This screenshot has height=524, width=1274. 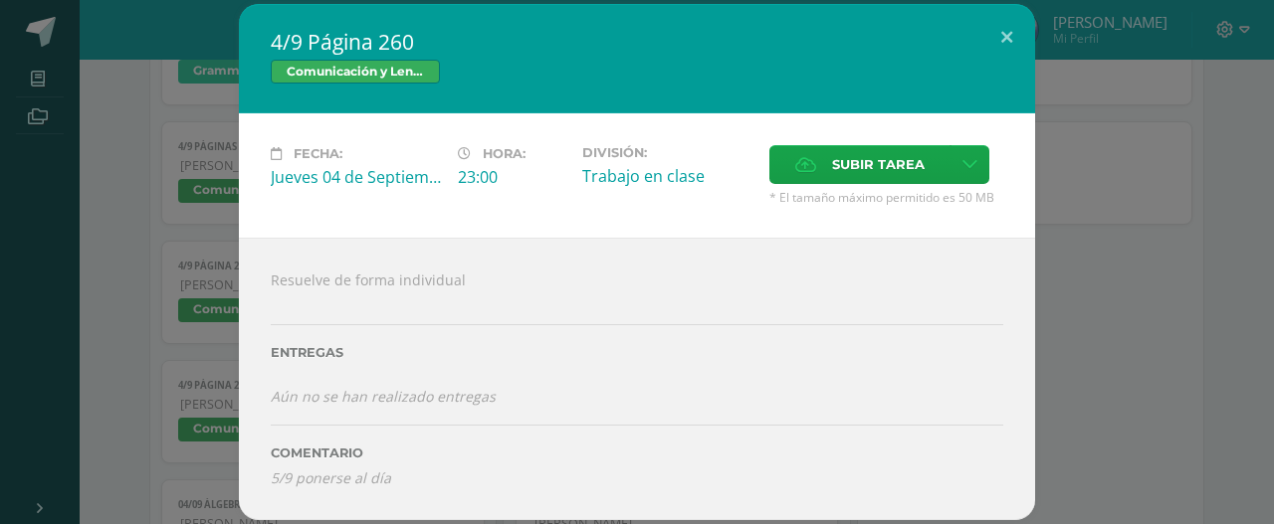 What do you see at coordinates (355, 72) in the screenshot?
I see `span: Comunicación y Lenguaje` at bounding box center [355, 72].